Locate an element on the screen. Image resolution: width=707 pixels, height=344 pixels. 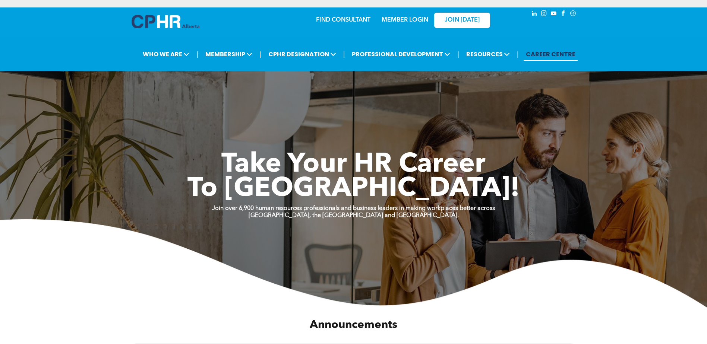
span: RESOURCES is located at coordinates (488, 54).